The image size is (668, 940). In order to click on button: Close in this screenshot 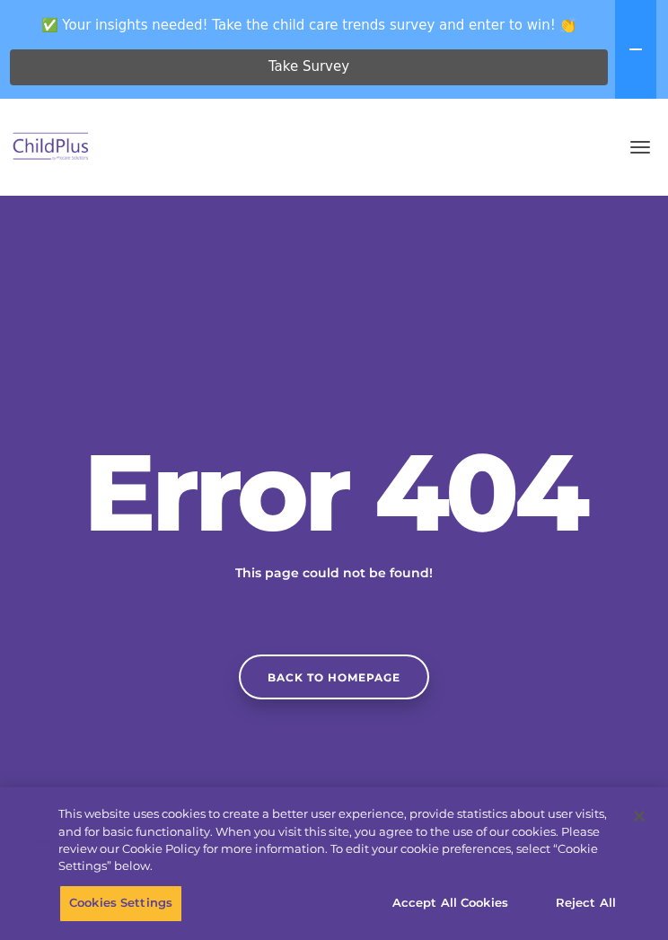, I will do `click(639, 816)`.